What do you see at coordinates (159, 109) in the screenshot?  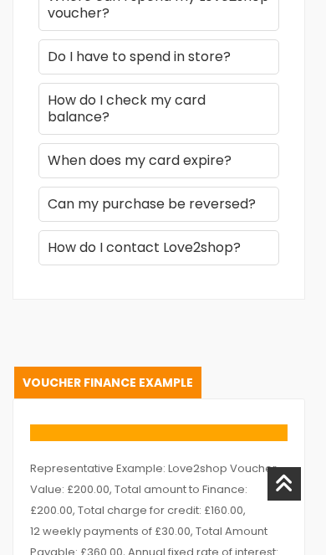 I see `div: How do I check my card balance?` at bounding box center [159, 109].